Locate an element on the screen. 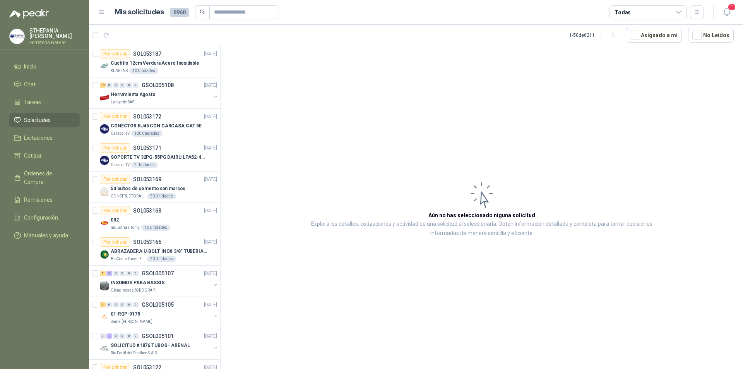 The image size is (743, 369). a: Inicio is located at coordinates (44, 67).